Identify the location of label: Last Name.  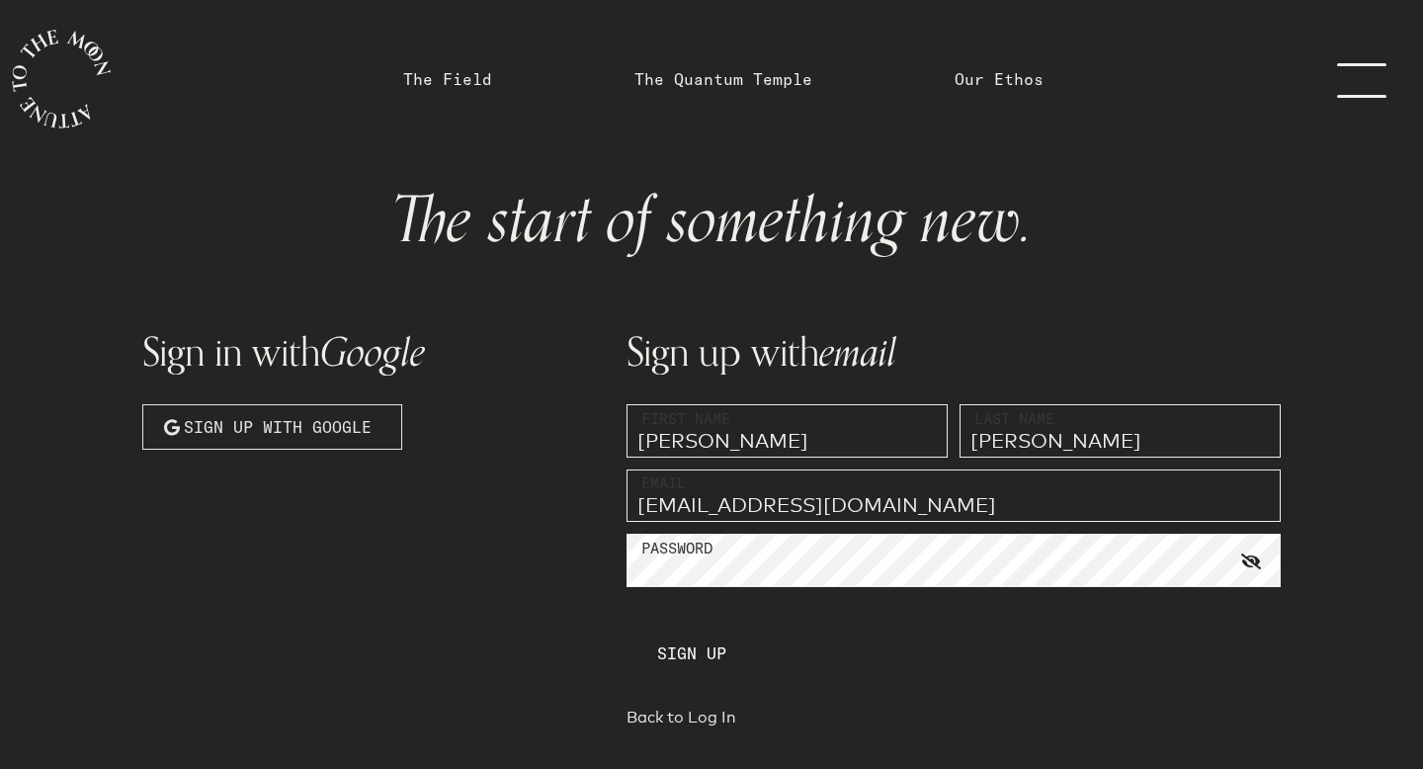
(1014, 419).